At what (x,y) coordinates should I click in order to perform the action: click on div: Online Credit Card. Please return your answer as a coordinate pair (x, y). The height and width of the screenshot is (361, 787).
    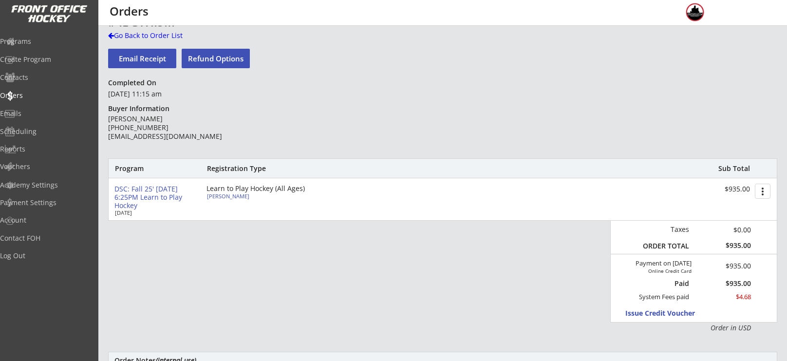
    Looking at the image, I should click on (664, 271).